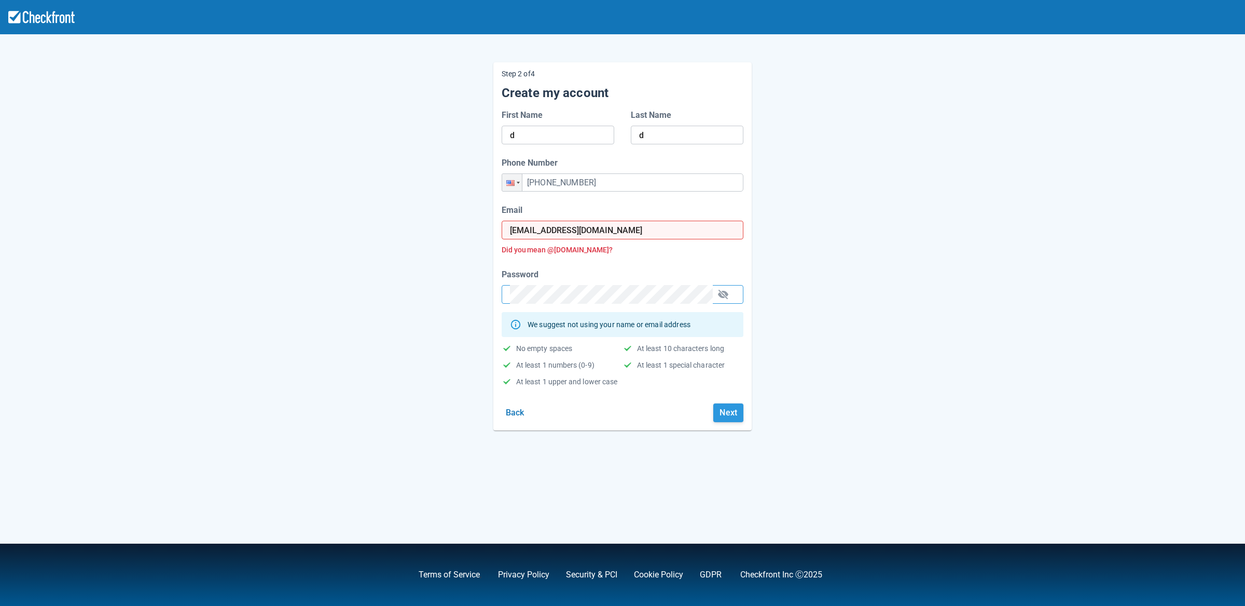  Describe the element at coordinates (512, 182) in the screenshot. I see `div: United States: + 1` at that location.